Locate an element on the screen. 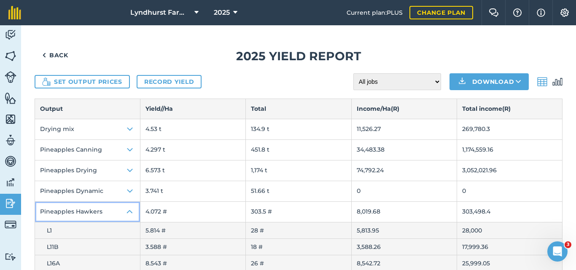 The image size is (576, 270). button: Download is located at coordinates (489, 82).